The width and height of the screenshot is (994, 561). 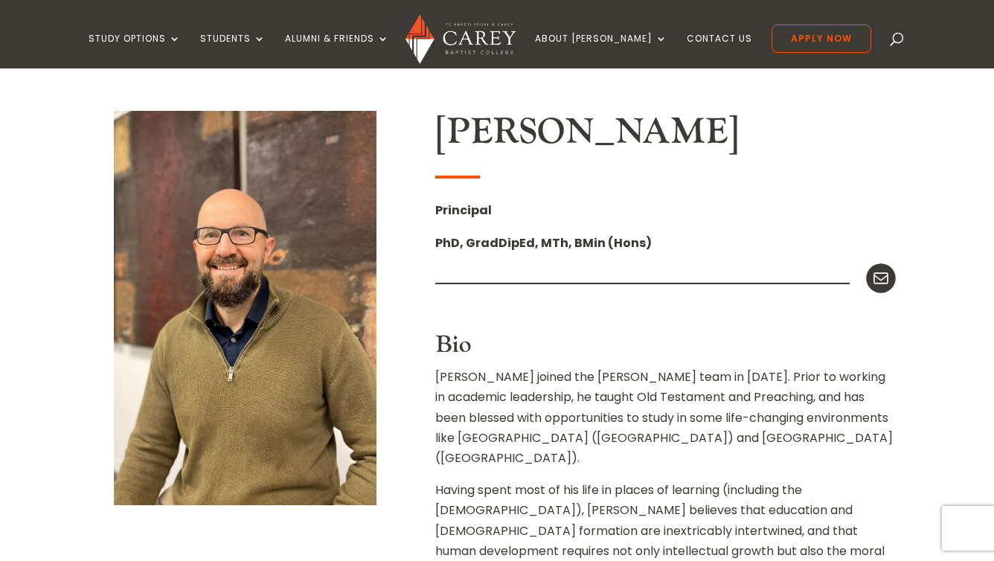 What do you see at coordinates (719, 51) in the screenshot?
I see `a: Contact Us` at bounding box center [719, 51].